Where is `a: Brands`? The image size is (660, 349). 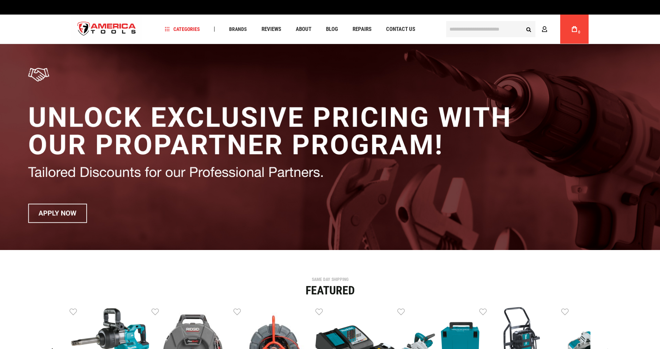 a: Brands is located at coordinates (238, 29).